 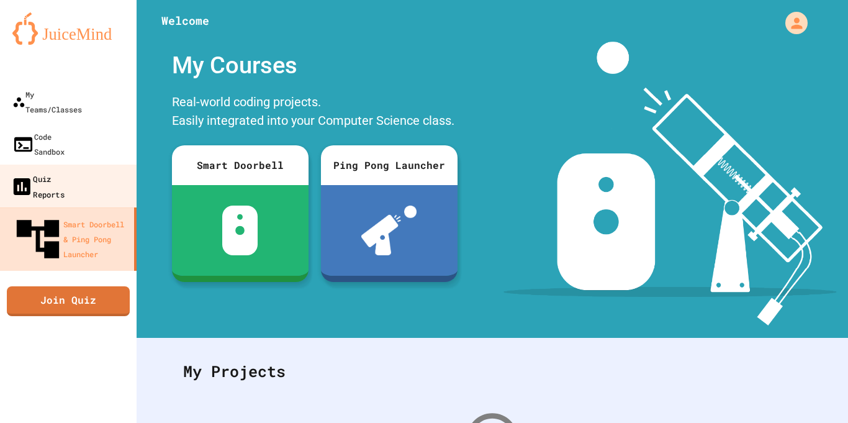 What do you see at coordinates (38, 144) in the screenshot?
I see `div: Code Sandbox` at bounding box center [38, 144].